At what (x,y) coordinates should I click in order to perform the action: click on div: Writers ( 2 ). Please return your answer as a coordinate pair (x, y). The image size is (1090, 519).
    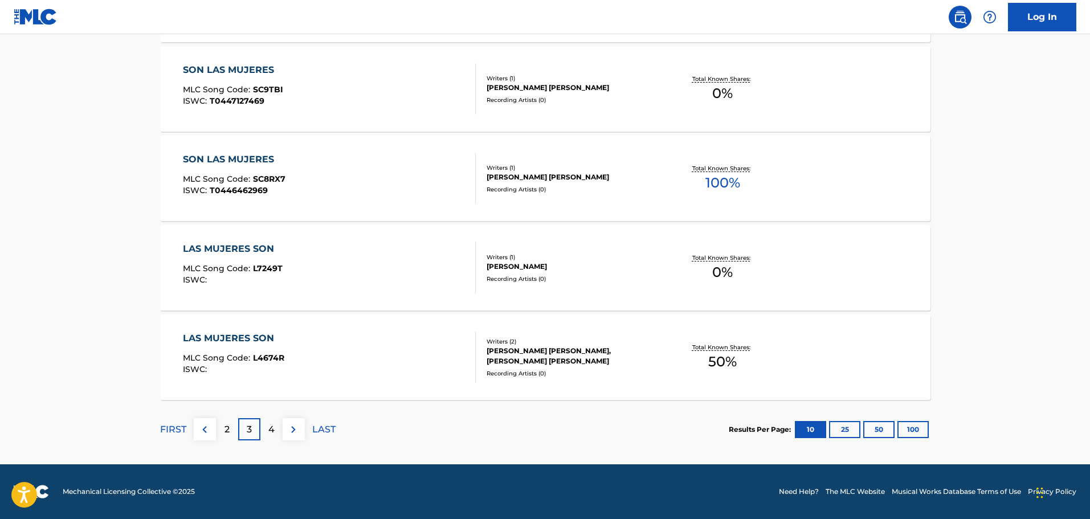
    Looking at the image, I should click on (573, 341).